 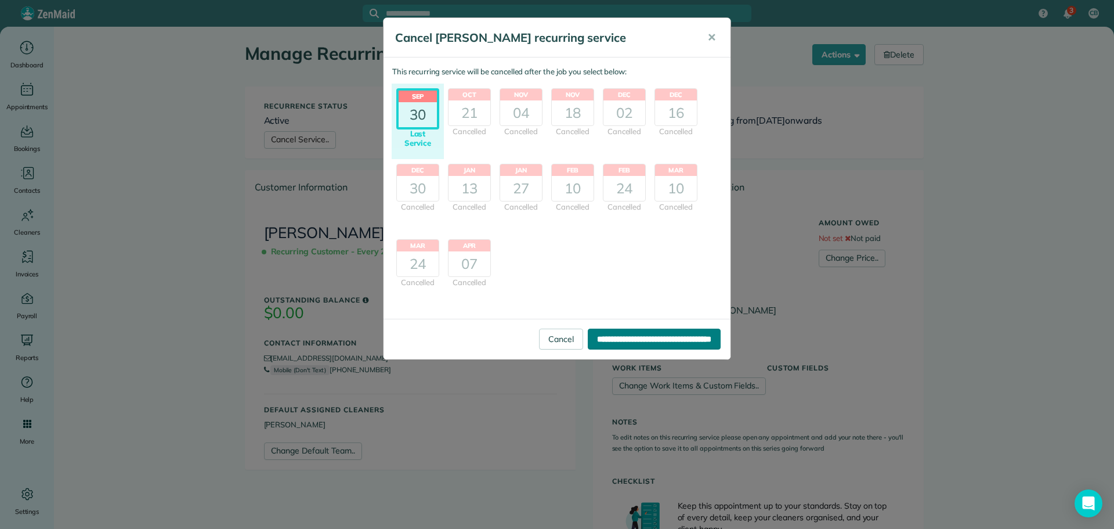 What do you see at coordinates (418, 138) in the screenshot?
I see `div: Last Service` at bounding box center [418, 138].